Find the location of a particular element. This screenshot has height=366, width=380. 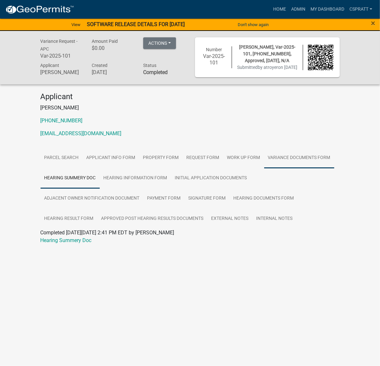

a: Hearing Documents Form is located at coordinates (264, 198).